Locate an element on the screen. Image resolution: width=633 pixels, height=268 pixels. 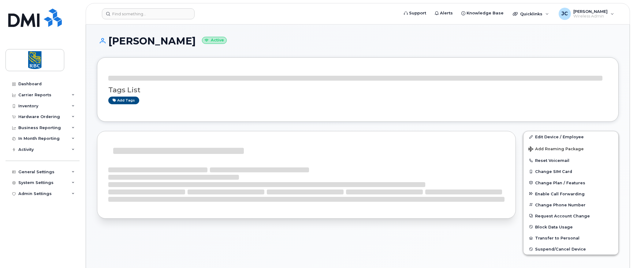
span: Add Roaming Package is located at coordinates (556, 149).